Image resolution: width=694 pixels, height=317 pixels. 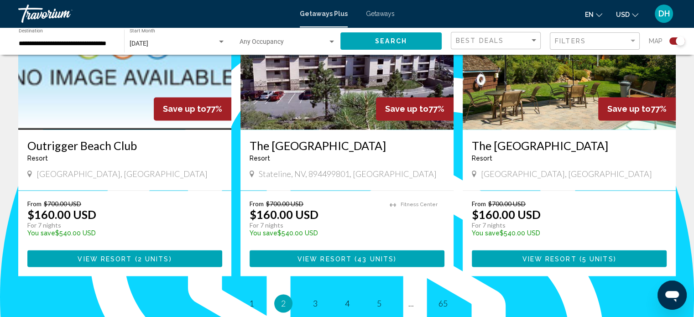 I want to click on span: 2 units, so click(x=153, y=259).